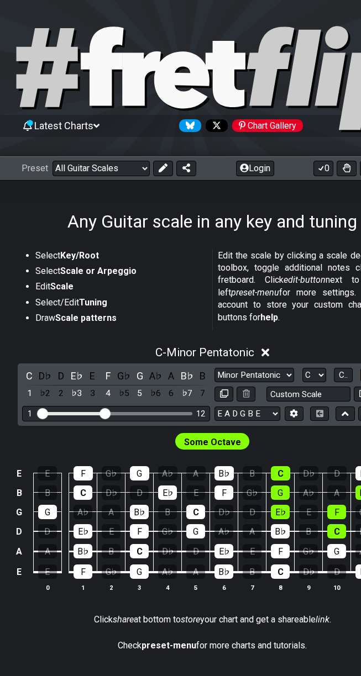 Image resolution: width=361 pixels, height=676 pixels. I want to click on strong: Key/Root, so click(80, 255).